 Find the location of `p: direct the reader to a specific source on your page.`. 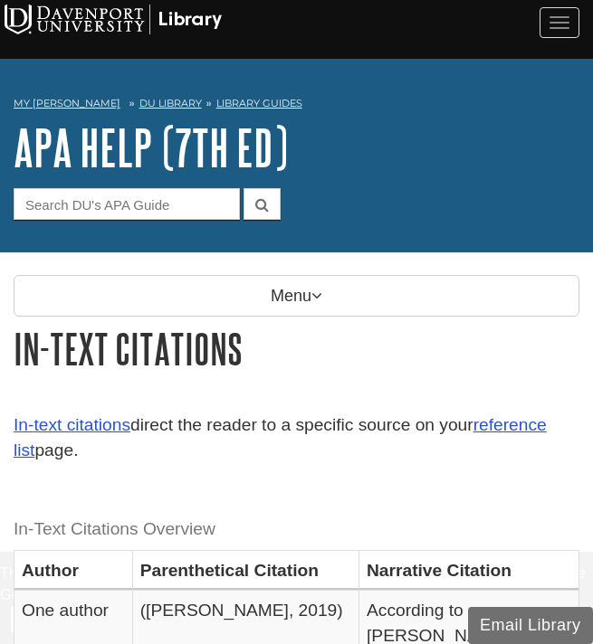

p: direct the reader to a specific source on your page. is located at coordinates (296, 439).